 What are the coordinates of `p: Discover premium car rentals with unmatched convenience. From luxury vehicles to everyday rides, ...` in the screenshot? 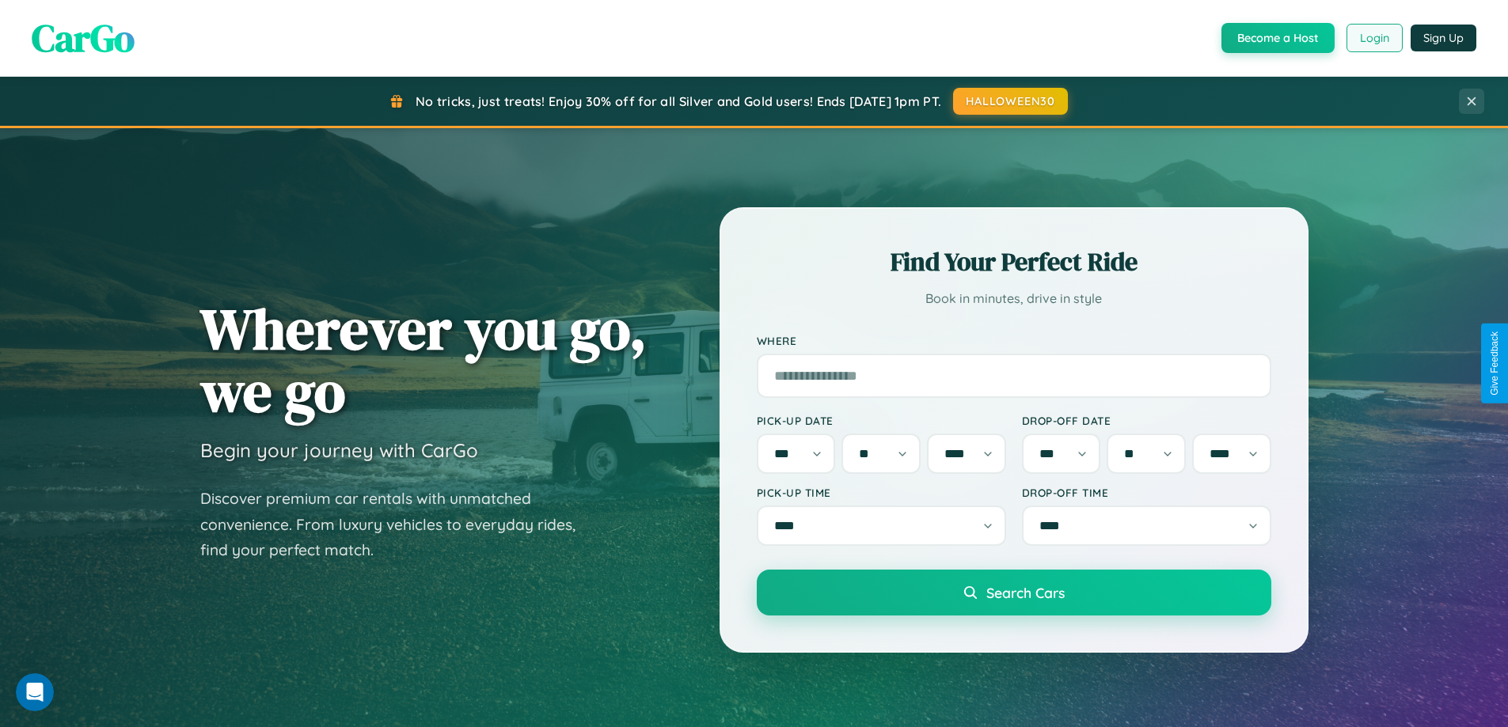 It's located at (398, 525).